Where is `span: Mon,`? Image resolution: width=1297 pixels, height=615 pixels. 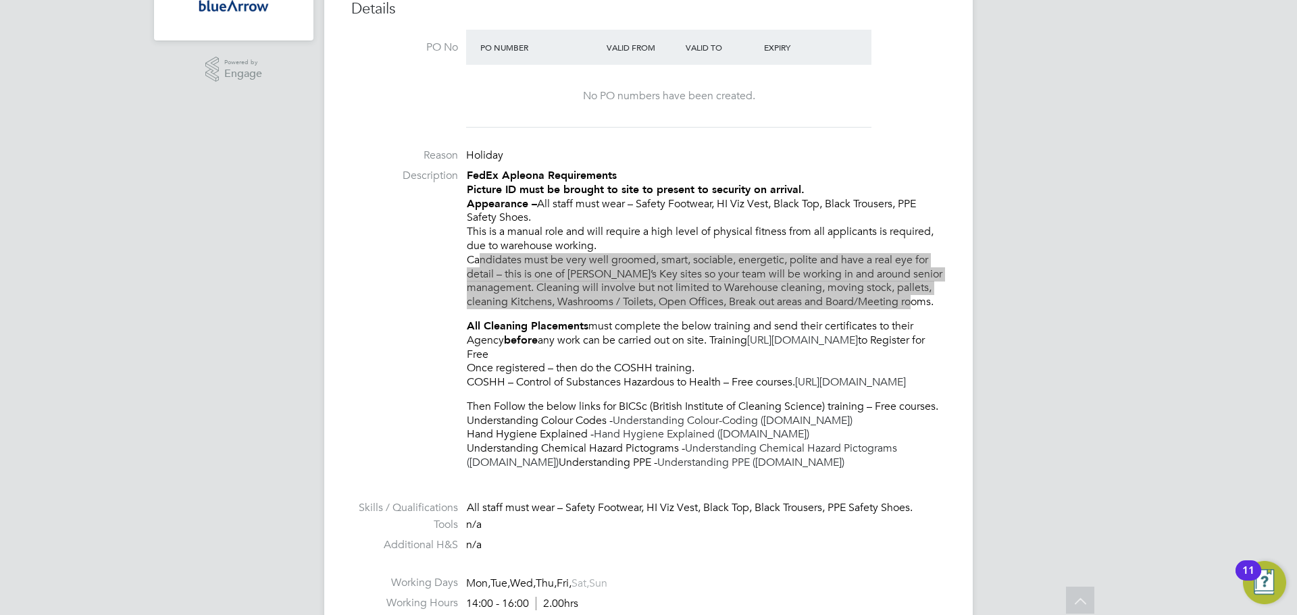 span: Mon, is located at coordinates (478, 584).